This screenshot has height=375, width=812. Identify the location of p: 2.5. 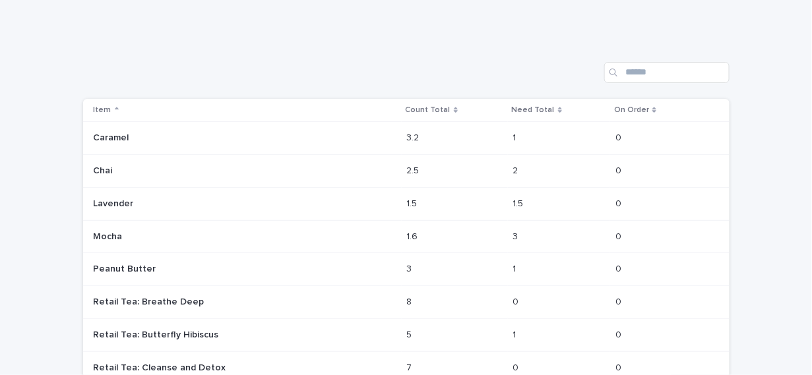
(414, 169).